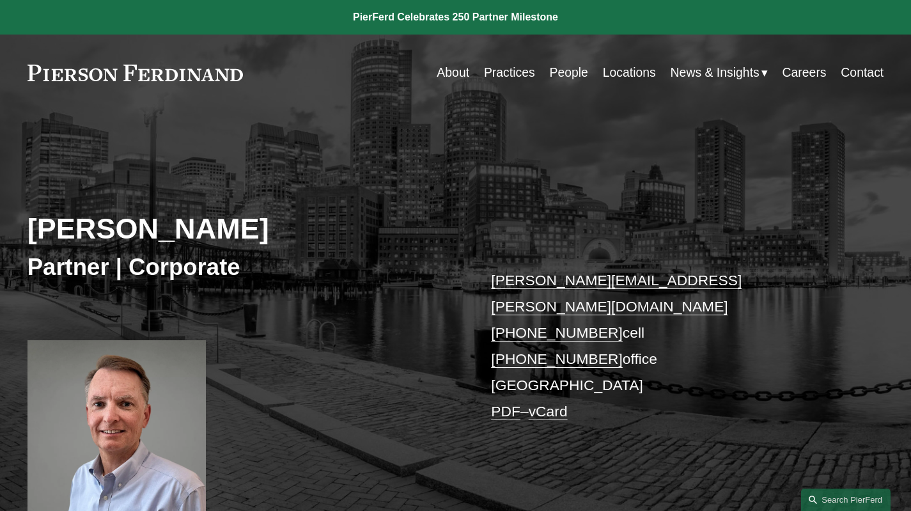 The height and width of the screenshot is (511, 911). I want to click on a: vCard, so click(548, 411).